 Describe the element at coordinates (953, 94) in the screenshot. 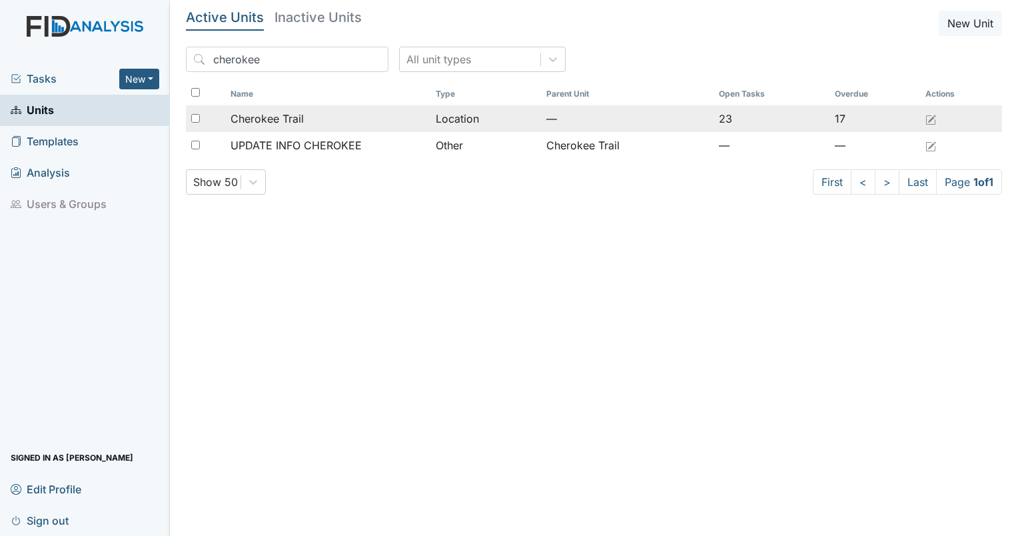

I see `th: Actions` at that location.